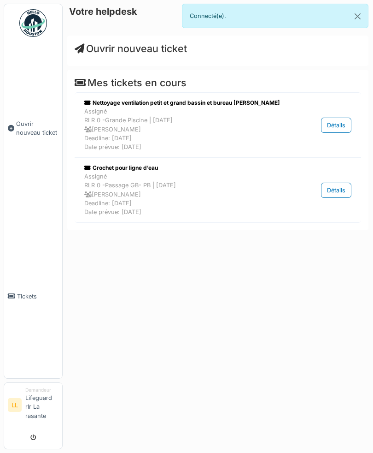  I want to click on div: Connecté(e)., so click(275, 16).